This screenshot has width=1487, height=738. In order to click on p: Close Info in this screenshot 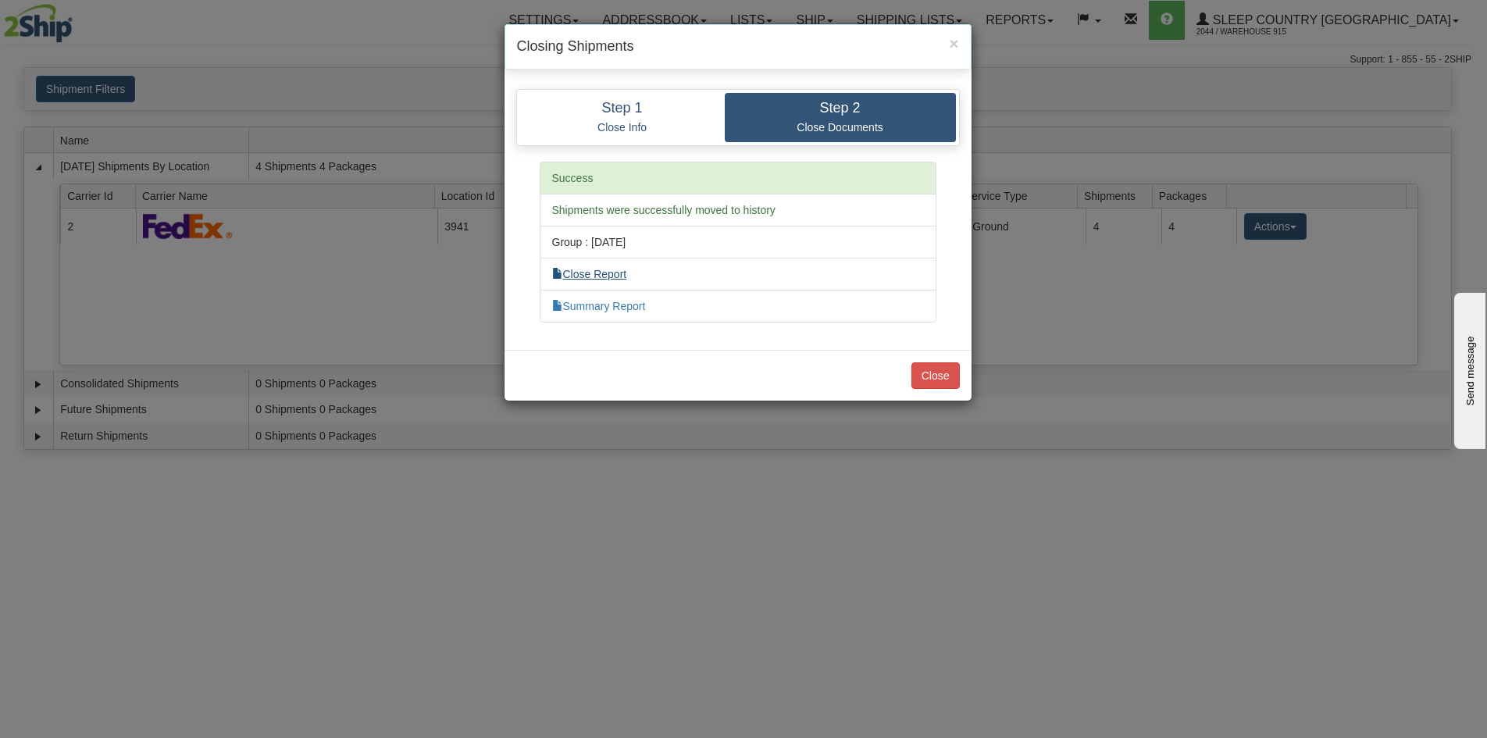, I will do `click(622, 127)`.